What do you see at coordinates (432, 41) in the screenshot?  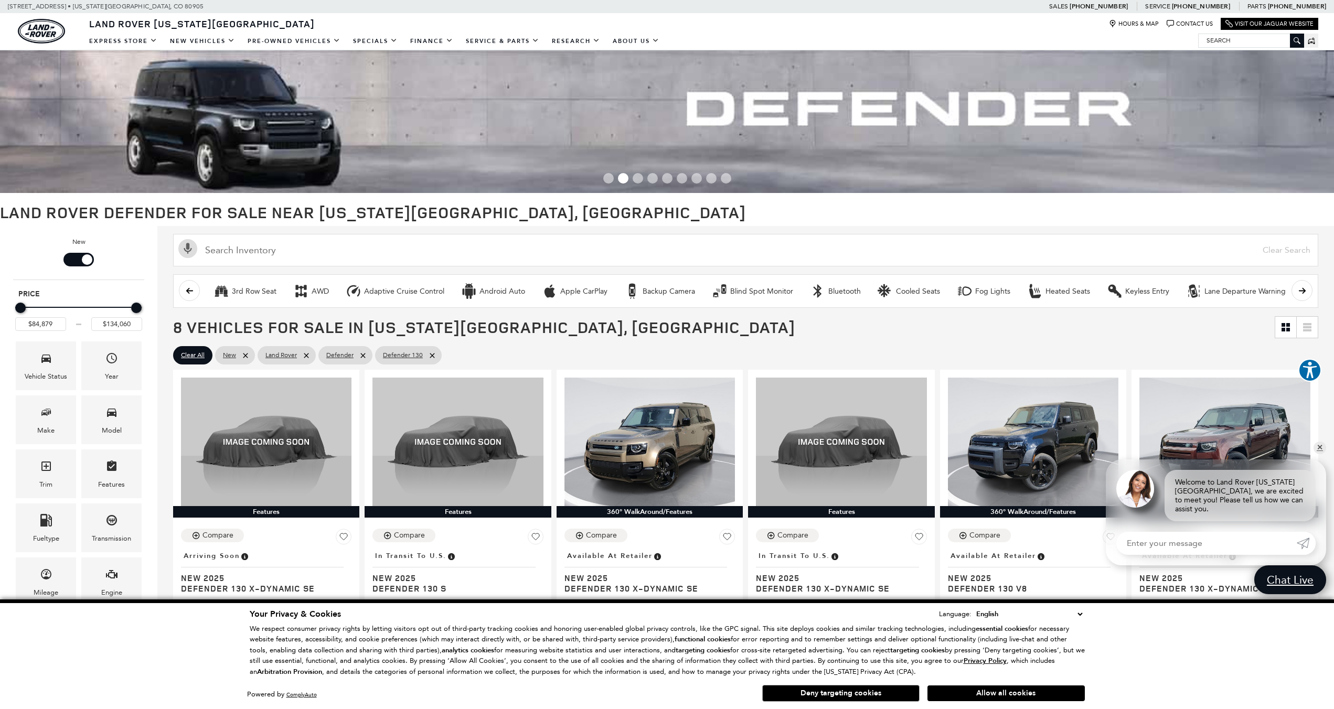 I see `a: Finance` at bounding box center [432, 41].